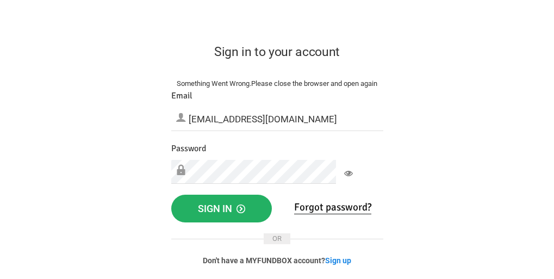 The width and height of the screenshot is (554, 279). I want to click on button: Sign in, so click(221, 209).